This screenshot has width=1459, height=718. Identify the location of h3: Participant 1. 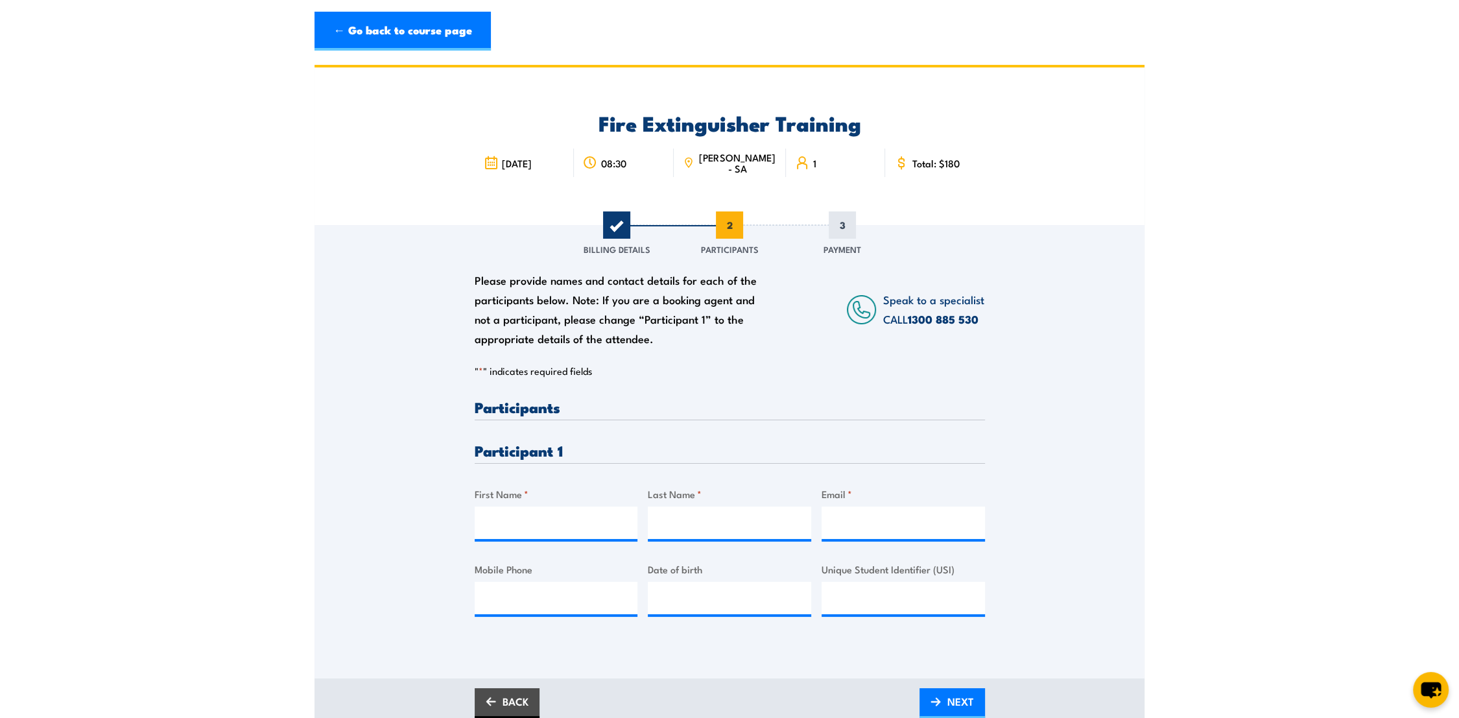
(729, 450).